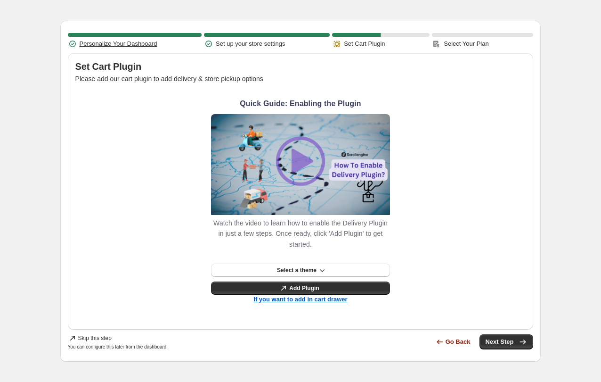 The height and width of the screenshot is (382, 601). I want to click on img: set-widget, so click(301, 164).